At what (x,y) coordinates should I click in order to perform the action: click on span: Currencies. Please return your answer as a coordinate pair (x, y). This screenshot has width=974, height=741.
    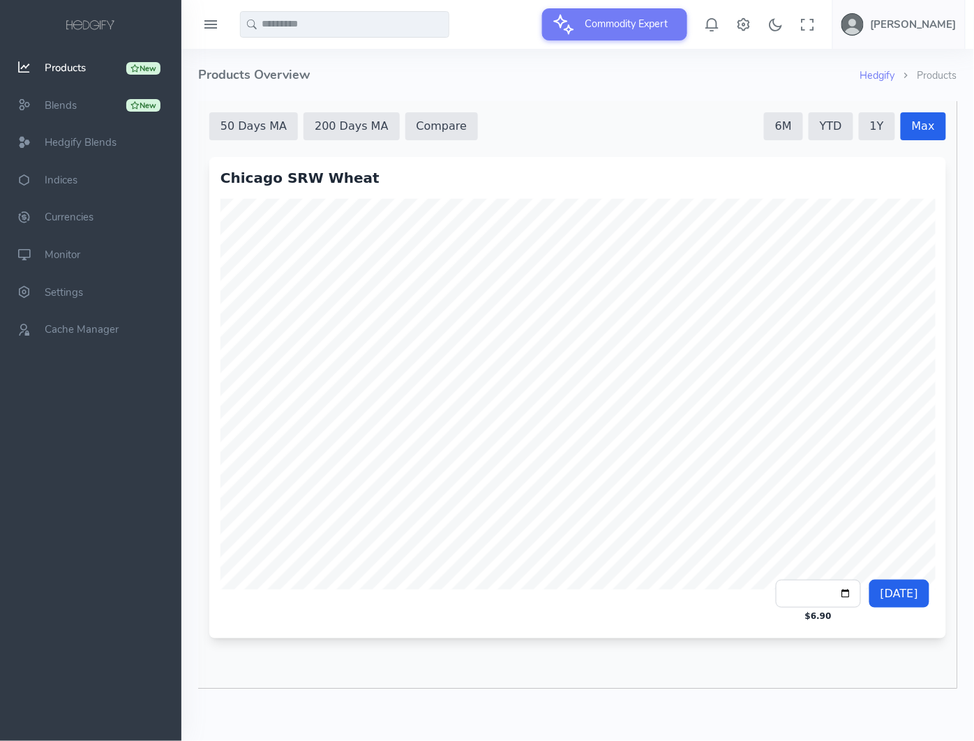
    Looking at the image, I should click on (69, 218).